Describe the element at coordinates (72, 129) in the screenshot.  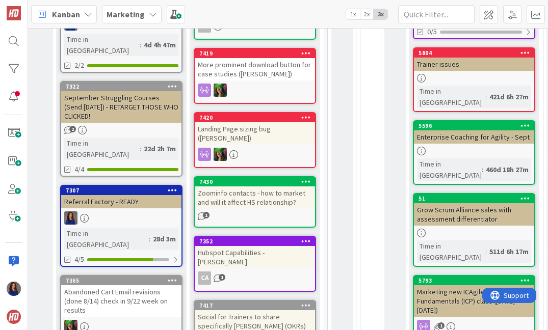
I see `span: 2` at that location.